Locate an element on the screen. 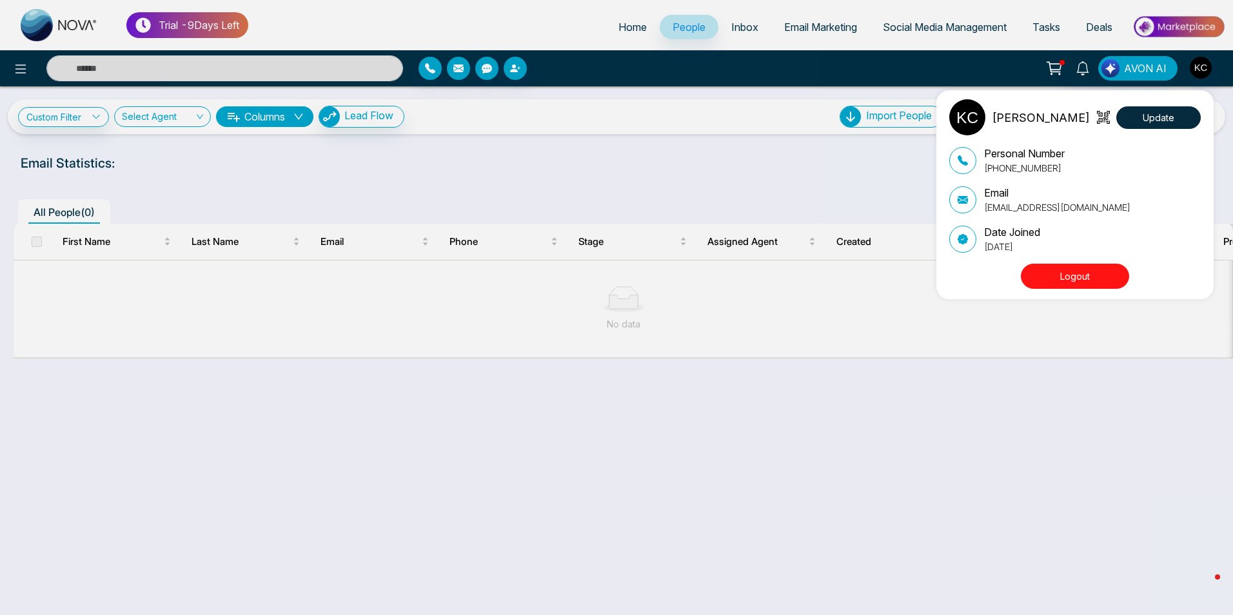 Image resolution: width=1233 pixels, height=615 pixels. p: Email is located at coordinates (1057, 193).